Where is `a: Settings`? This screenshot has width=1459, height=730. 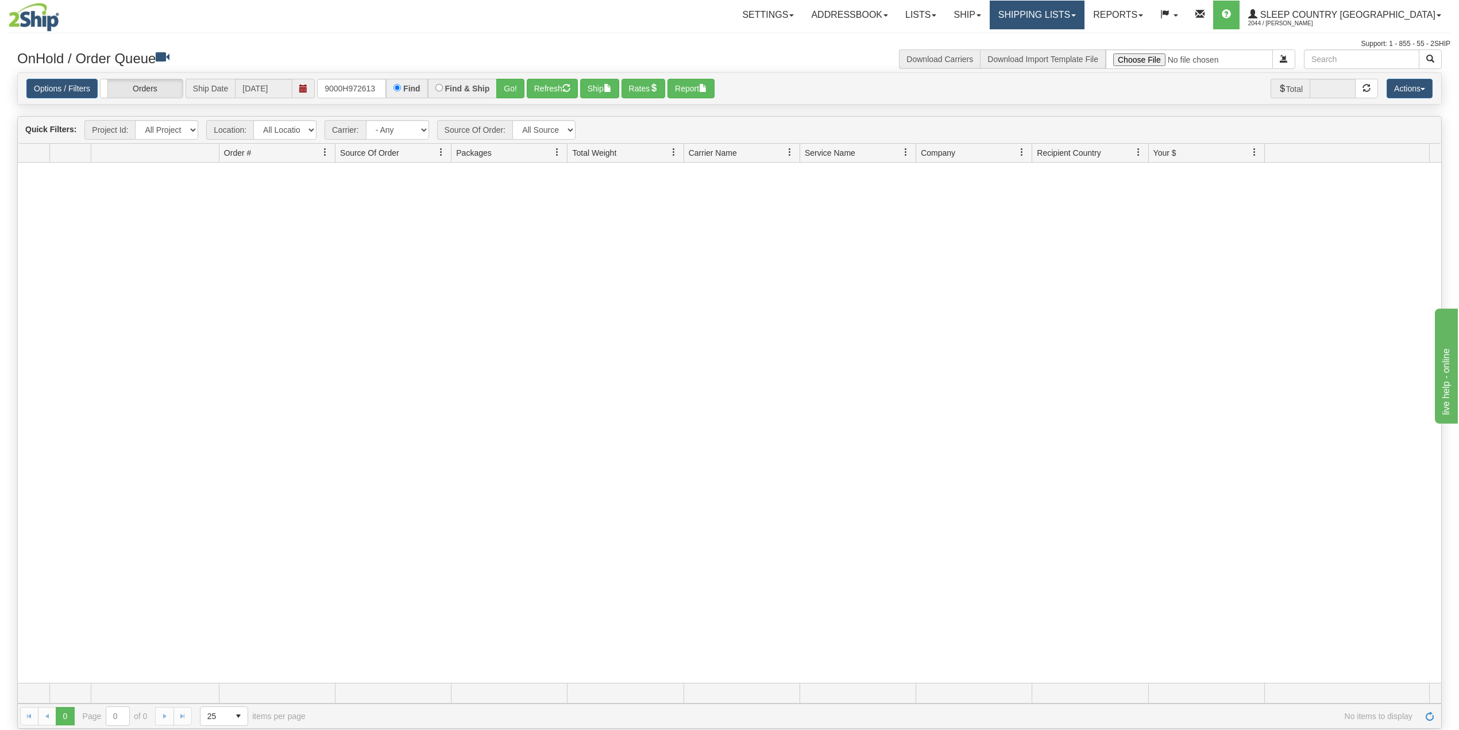 a: Settings is located at coordinates (768, 15).